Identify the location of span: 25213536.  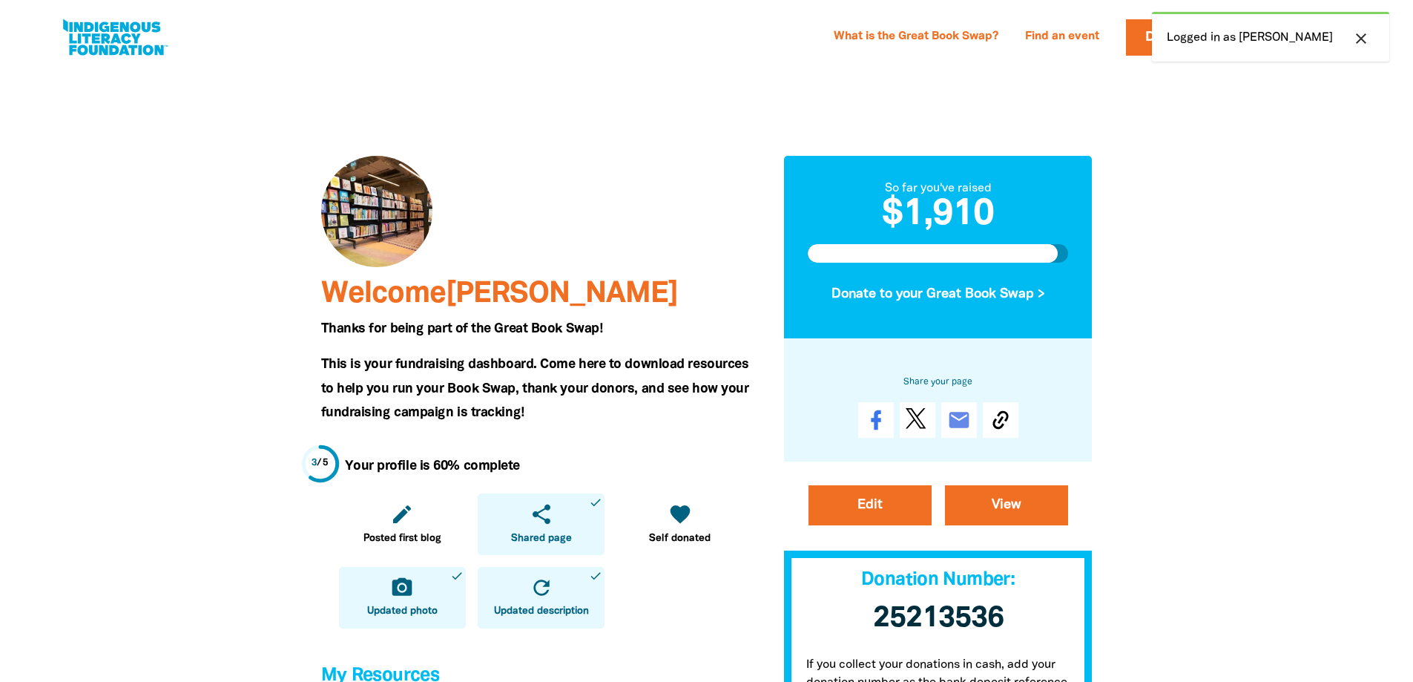
(938, 618).